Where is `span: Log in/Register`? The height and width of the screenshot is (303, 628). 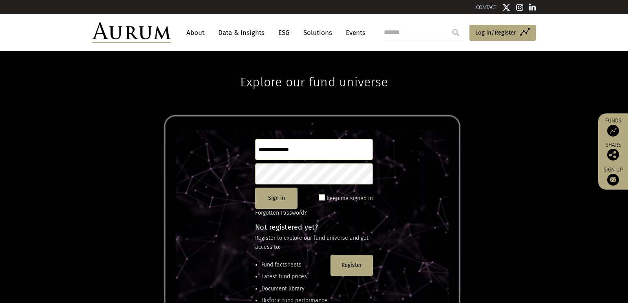
span: Log in/Register is located at coordinates (495, 33).